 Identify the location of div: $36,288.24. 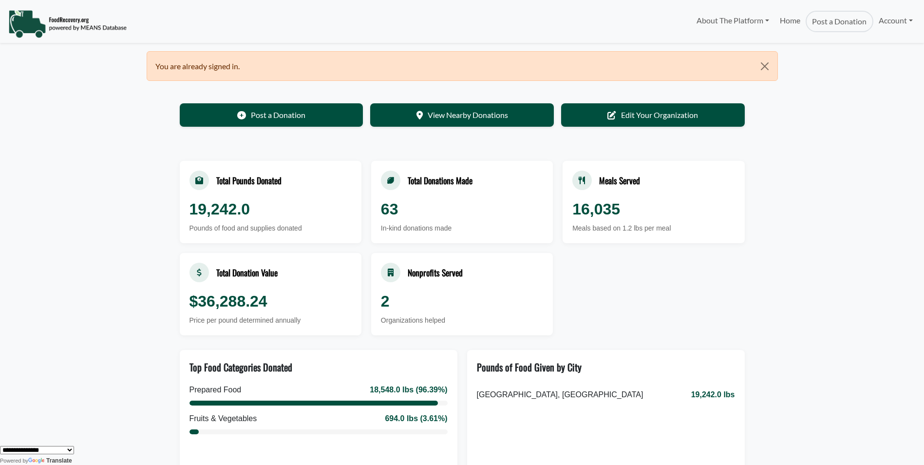
(270, 301).